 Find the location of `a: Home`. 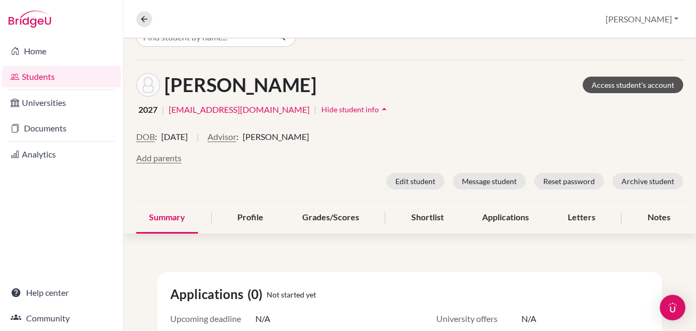

a: Home is located at coordinates (61, 51).